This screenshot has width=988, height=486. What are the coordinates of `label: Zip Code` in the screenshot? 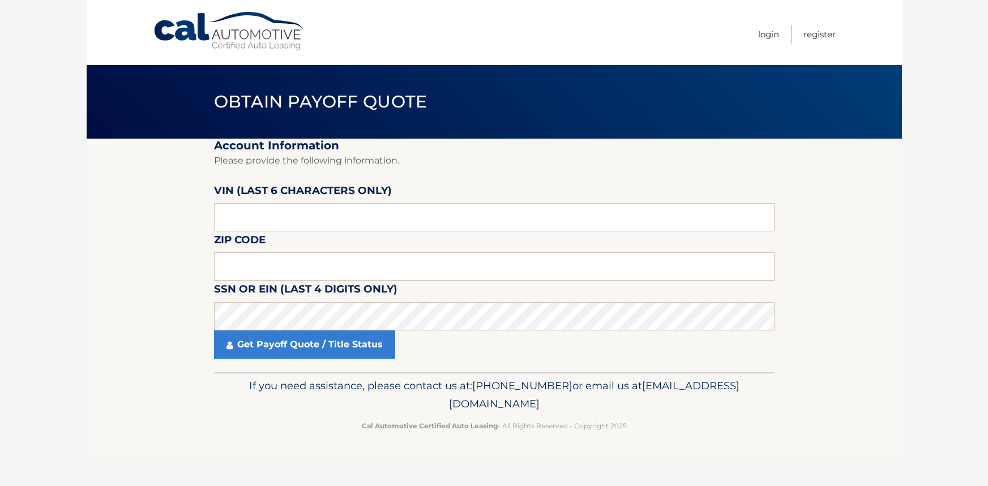 It's located at (239, 242).